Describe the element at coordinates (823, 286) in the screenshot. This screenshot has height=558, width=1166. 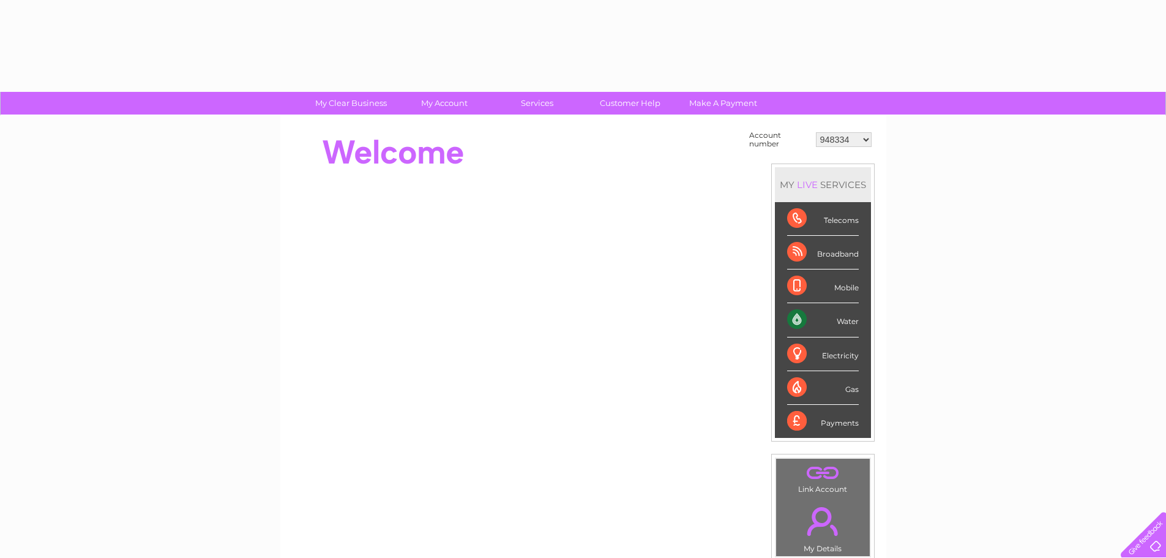
I see `div: Mobile` at that location.